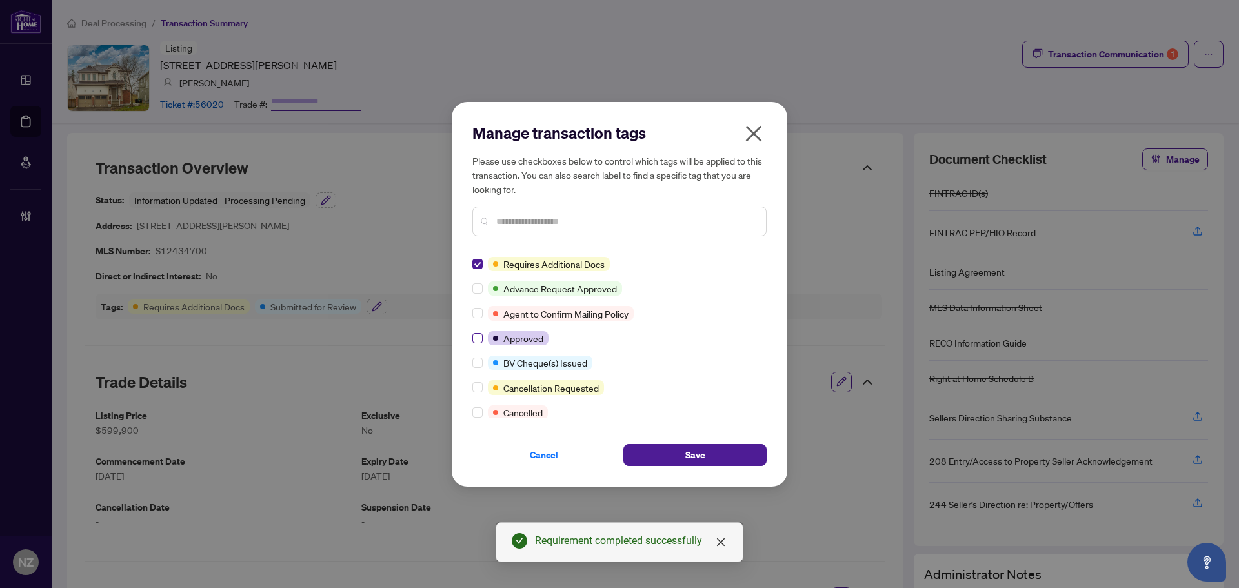  Describe the element at coordinates (551, 388) in the screenshot. I see `span: Cancellation Requested` at that location.